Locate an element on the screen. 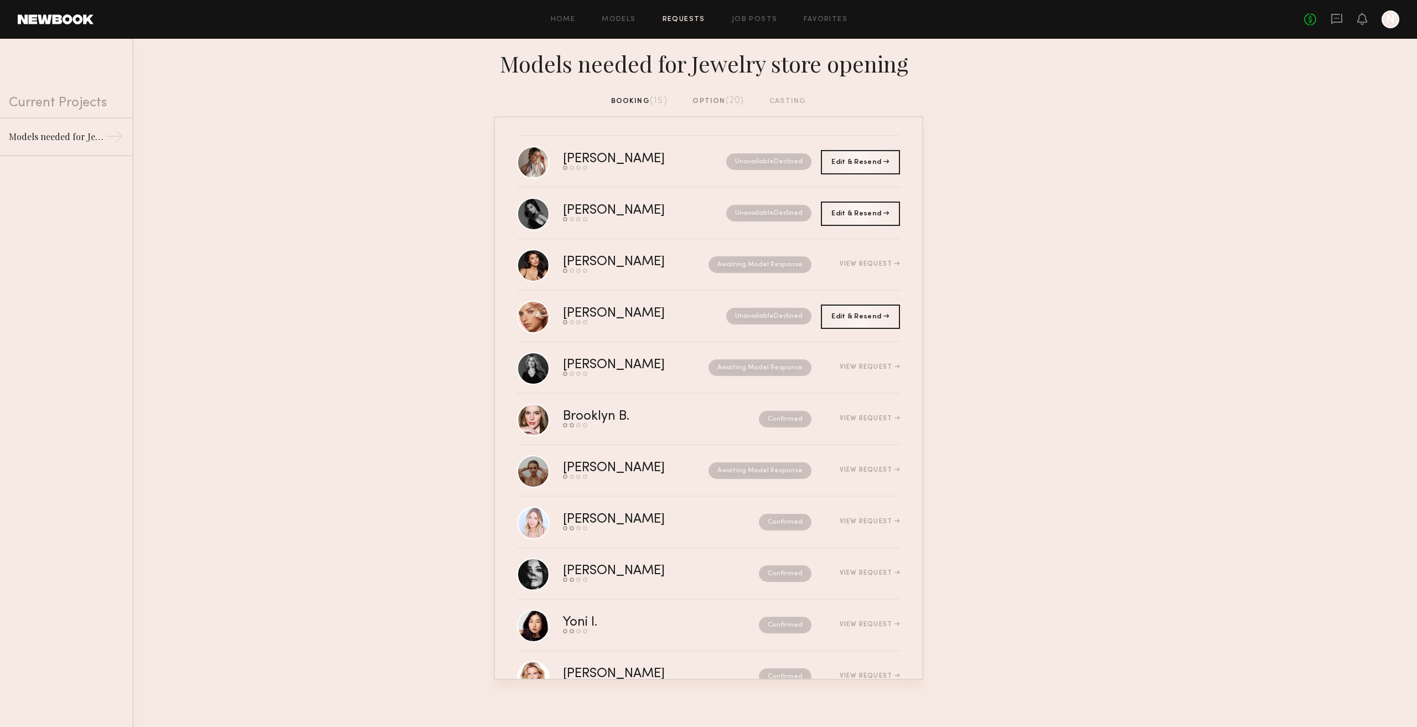 The height and width of the screenshot is (727, 1417). a: Yoni I.ConfirmedView Request is located at coordinates (709, 625).